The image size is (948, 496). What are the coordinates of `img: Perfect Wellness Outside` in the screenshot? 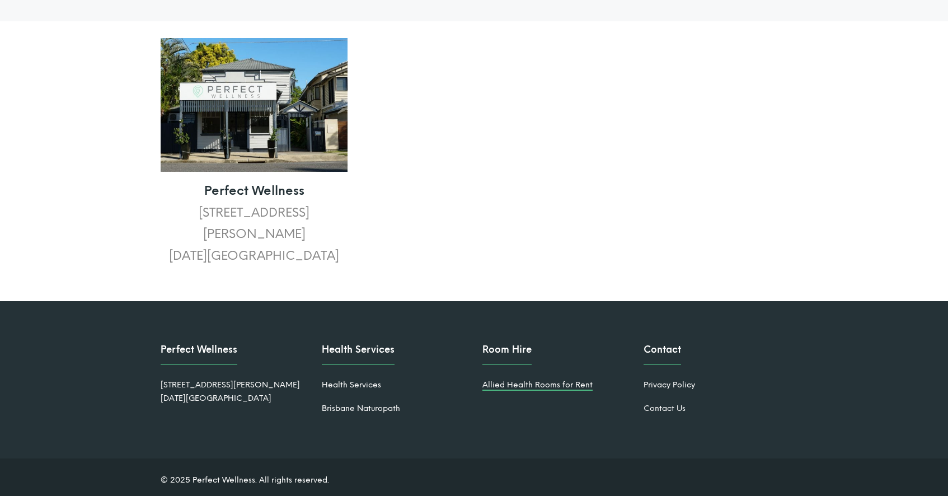 It's located at (254, 105).